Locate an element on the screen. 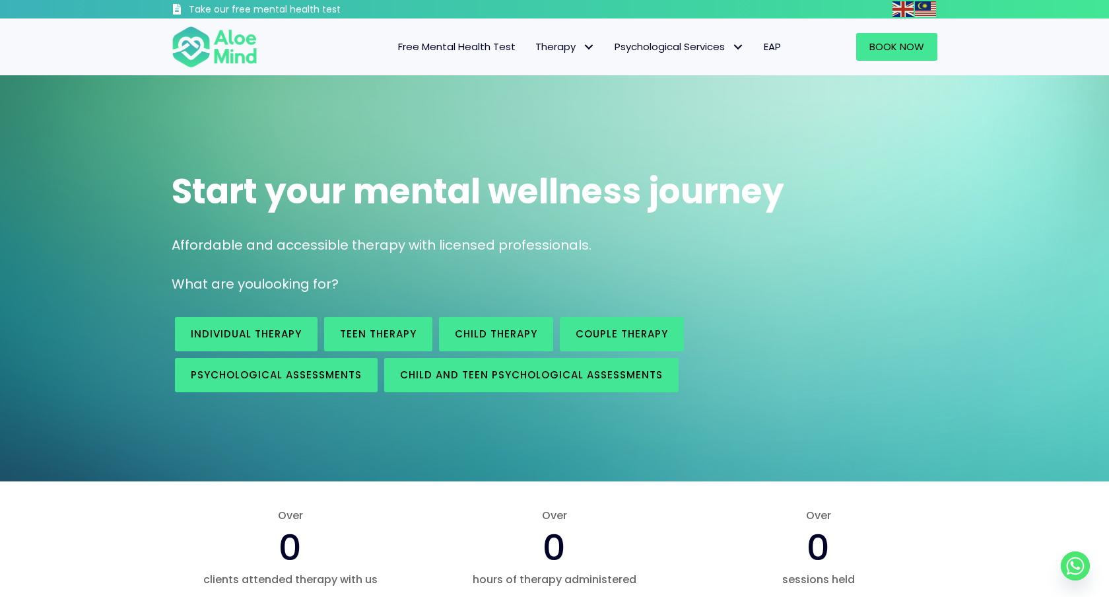  span: Child and Teen Psychological assessments is located at coordinates (532, 374).